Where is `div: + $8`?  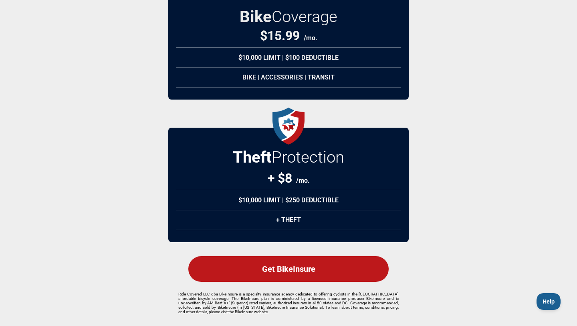
div: + $8 is located at coordinates (289, 178).